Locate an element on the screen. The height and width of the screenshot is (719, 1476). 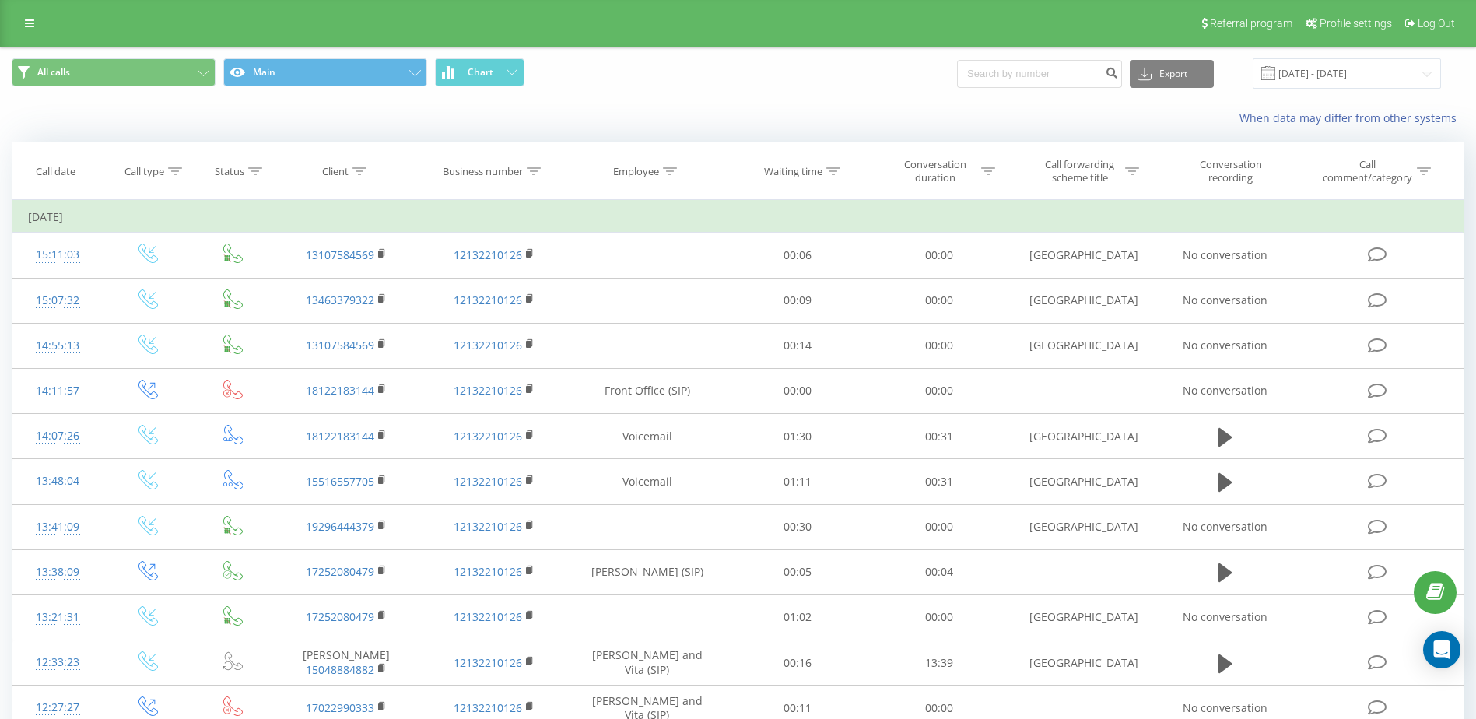
a: When data may differ from other systems is located at coordinates (1352, 118).